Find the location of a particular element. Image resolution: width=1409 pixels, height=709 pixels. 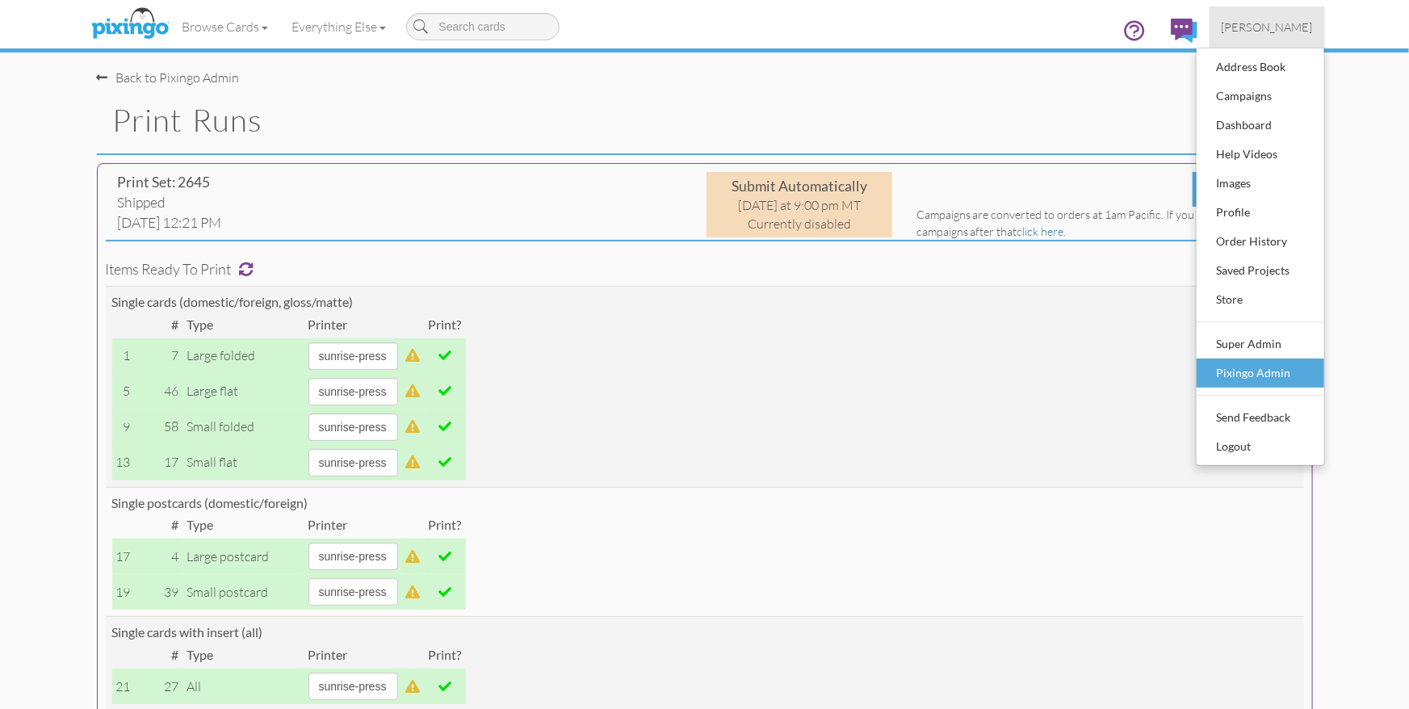

div: Print Set: 2645 is located at coordinates (305, 182).